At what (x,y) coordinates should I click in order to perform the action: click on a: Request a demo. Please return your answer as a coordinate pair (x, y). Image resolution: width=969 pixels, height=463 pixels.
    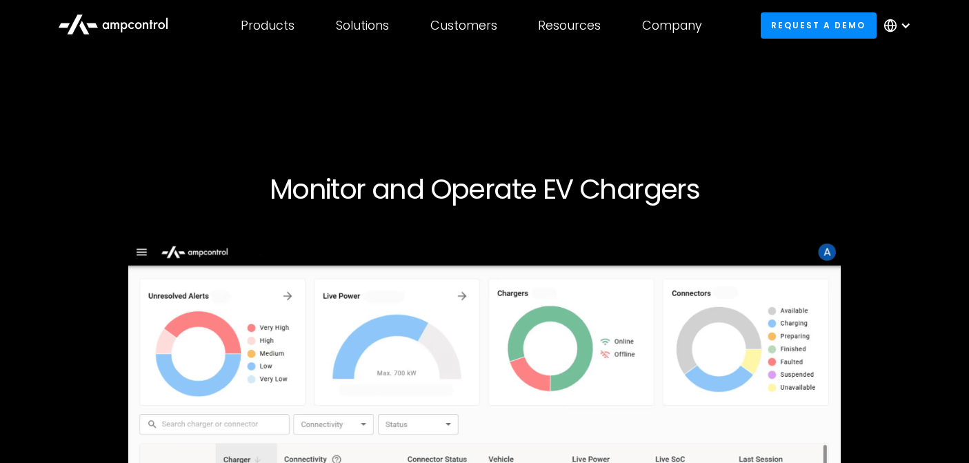
    Looking at the image, I should click on (818, 25).